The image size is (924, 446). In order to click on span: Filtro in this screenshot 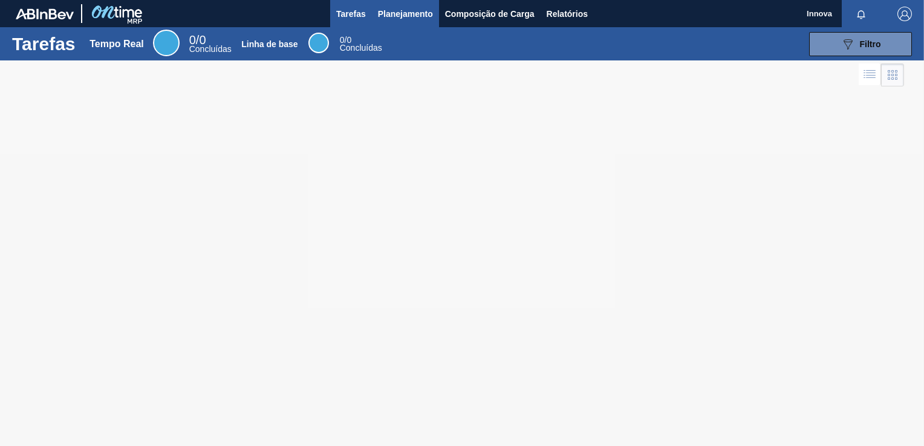, I will do `click(871, 44)`.